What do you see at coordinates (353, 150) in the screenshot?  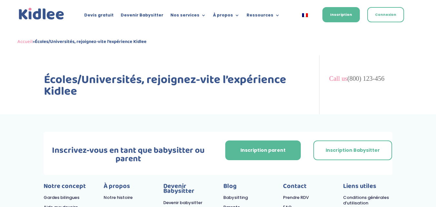 I see `a: Inscription Babysitter` at bounding box center [353, 150].